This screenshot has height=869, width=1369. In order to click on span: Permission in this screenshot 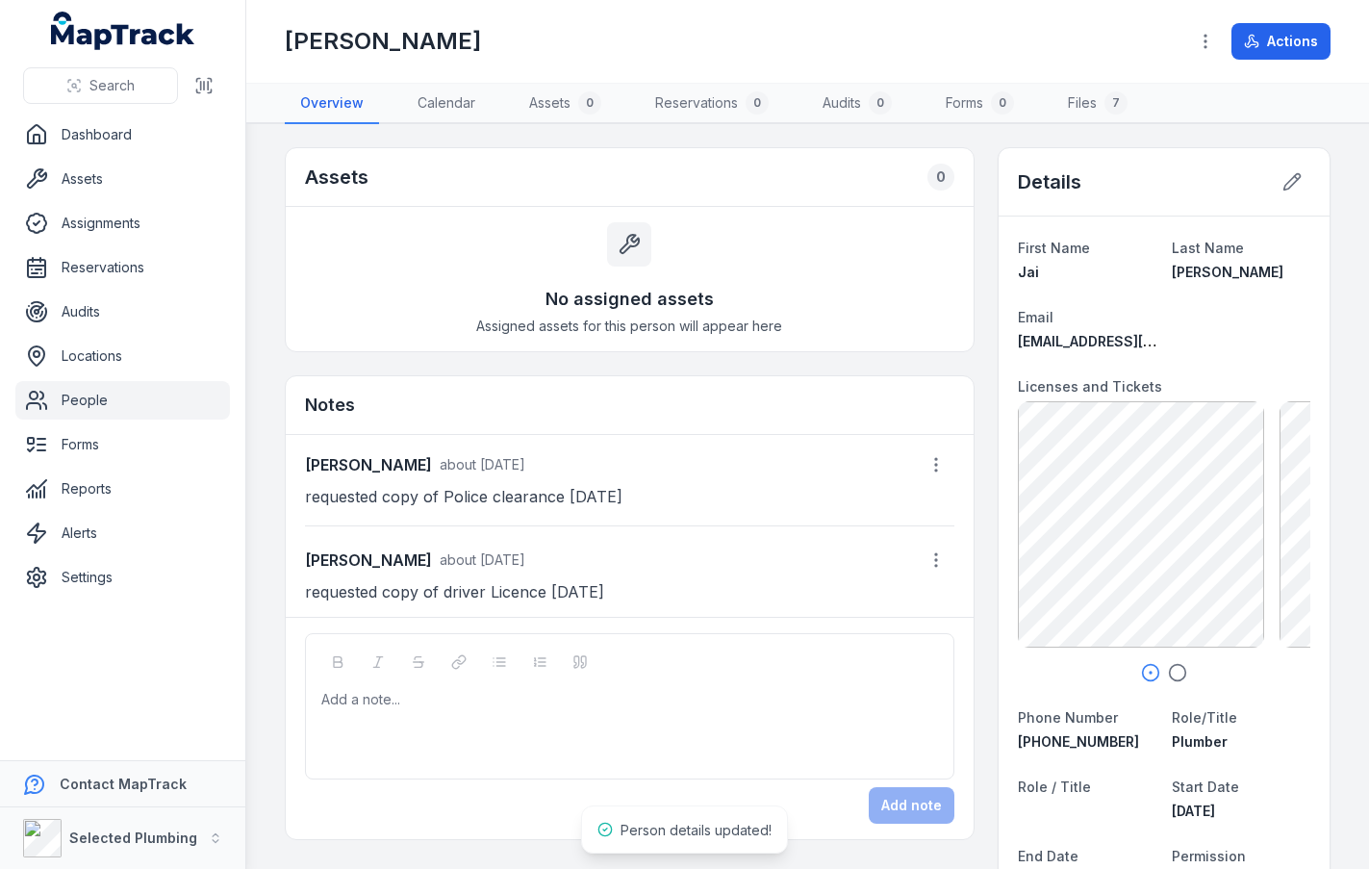, I will do `click(1208, 855)`.